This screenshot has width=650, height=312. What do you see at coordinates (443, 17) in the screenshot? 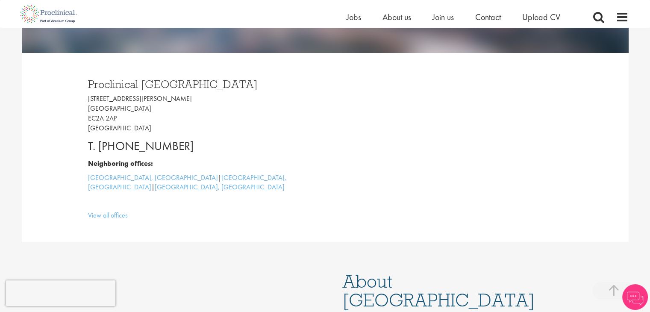
I see `span: Join us` at bounding box center [443, 17].